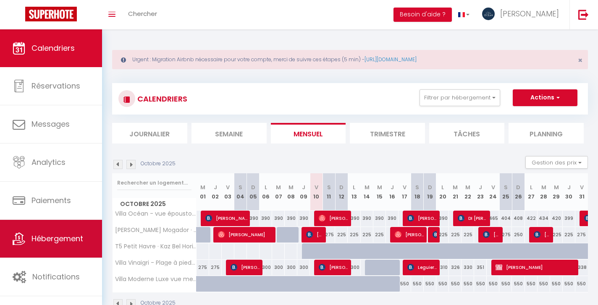  I want to click on th: 08, so click(291, 192).